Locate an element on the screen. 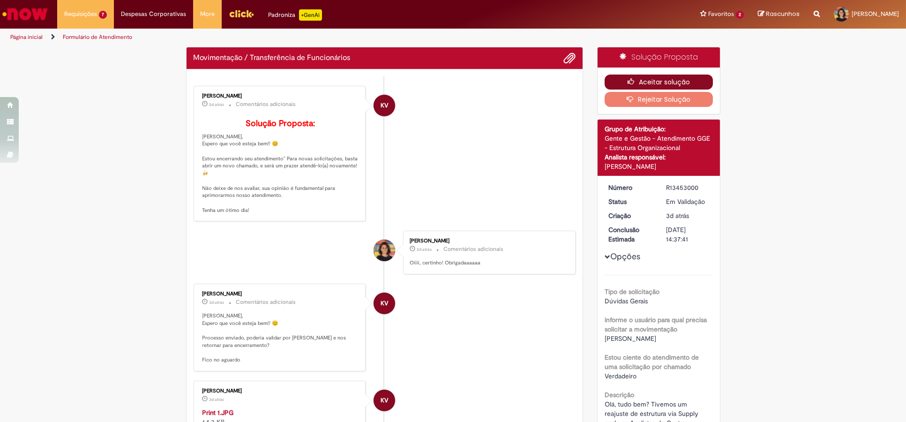 This screenshot has width=906, height=422. span: More is located at coordinates (207, 14).